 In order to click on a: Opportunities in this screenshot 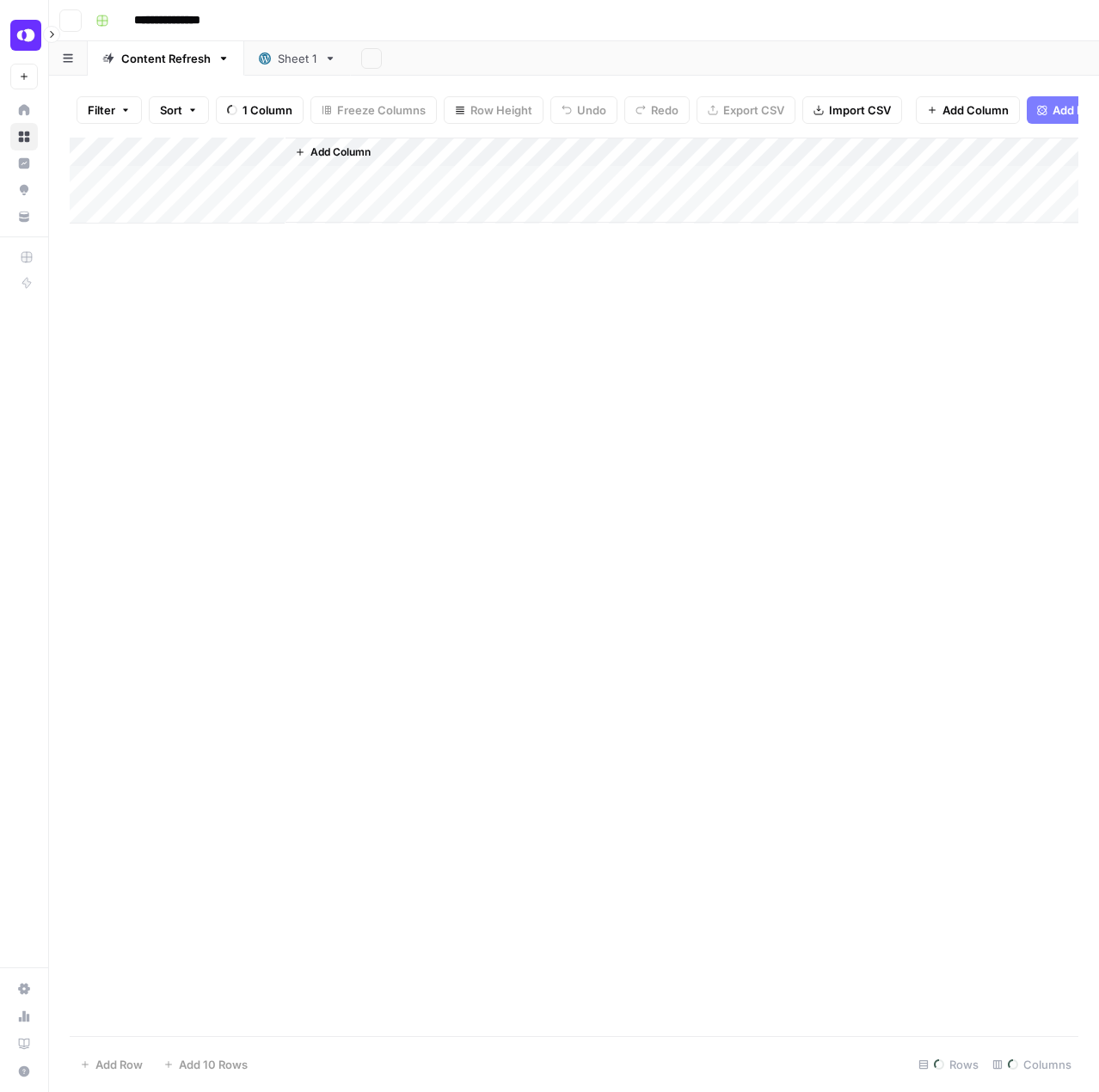, I will do `click(24, 190)`.